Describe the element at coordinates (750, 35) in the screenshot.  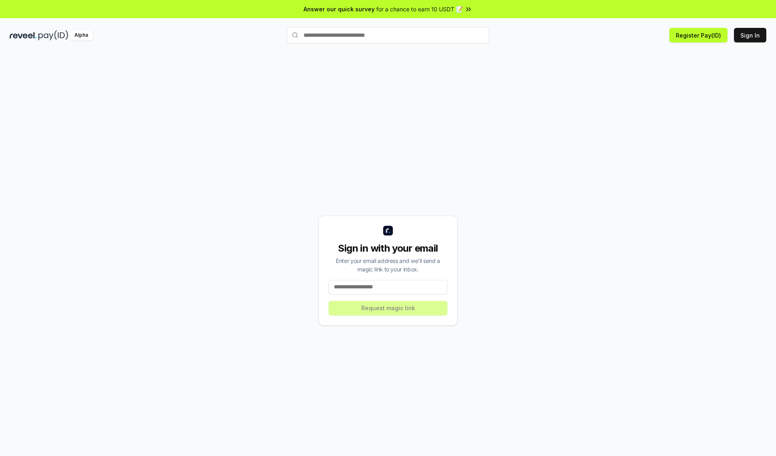
I see `button: Sign In` at that location.